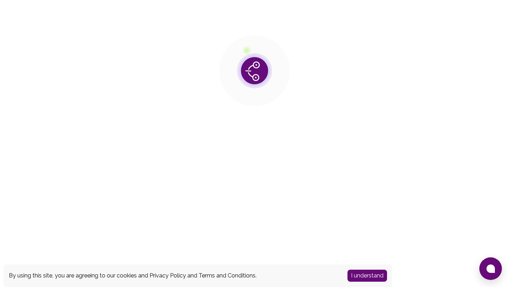 The width and height of the screenshot is (509, 287). What do you see at coordinates (227, 275) in the screenshot?
I see `a: Terms and Conditions` at bounding box center [227, 275].